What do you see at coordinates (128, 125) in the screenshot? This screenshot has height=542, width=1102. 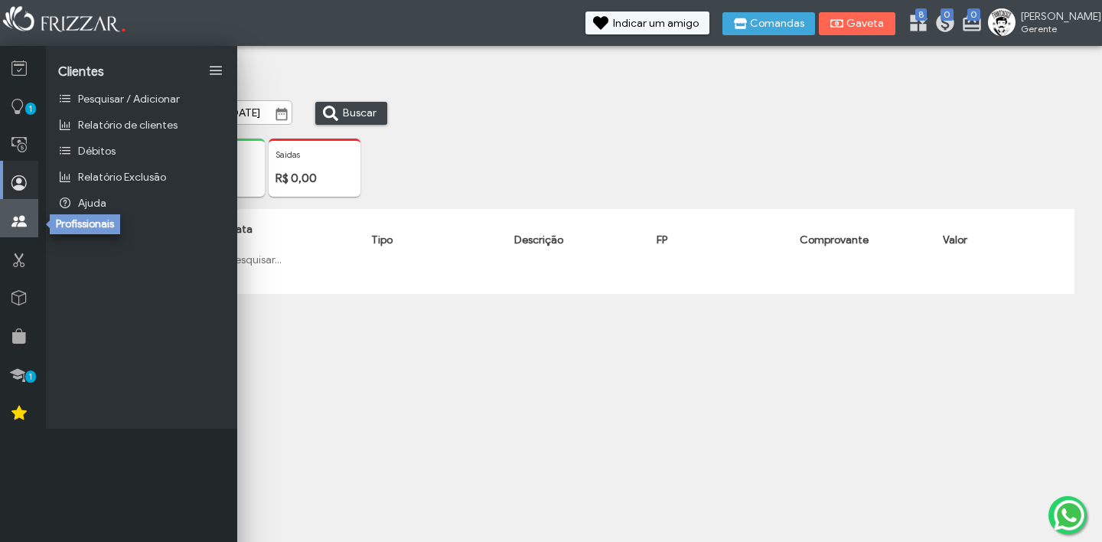 I see `span: Relatório de clientes` at bounding box center [128, 125].